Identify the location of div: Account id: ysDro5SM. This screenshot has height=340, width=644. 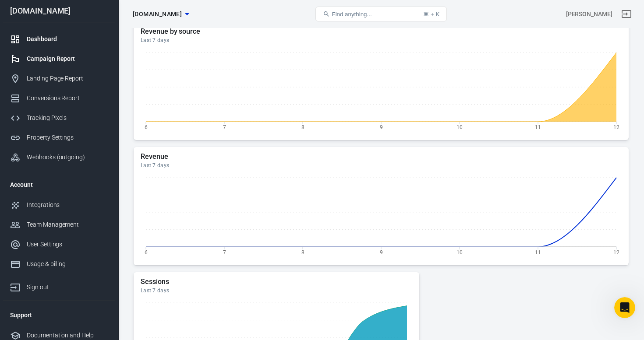
(589, 14).